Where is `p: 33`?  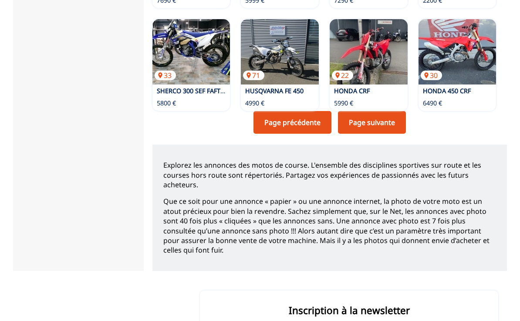
p: 33 is located at coordinates (165, 75).